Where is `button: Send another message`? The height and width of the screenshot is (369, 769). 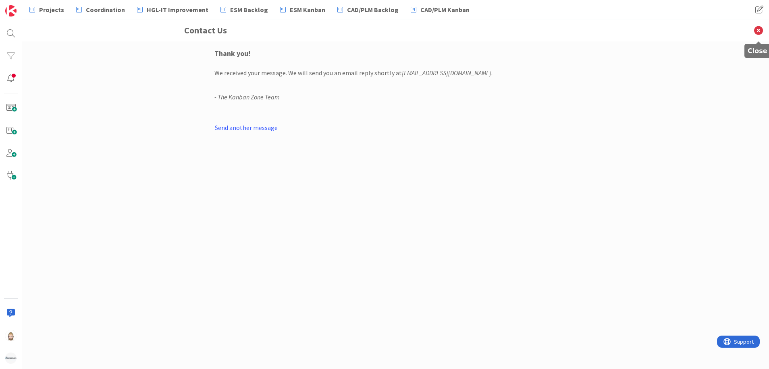
button: Send another message is located at coordinates (246, 128).